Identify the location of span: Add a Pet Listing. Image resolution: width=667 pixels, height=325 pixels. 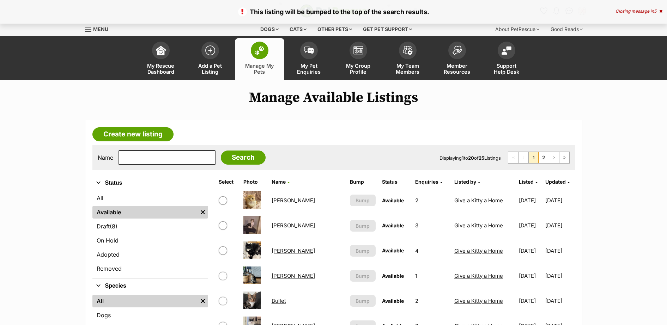
(210, 69).